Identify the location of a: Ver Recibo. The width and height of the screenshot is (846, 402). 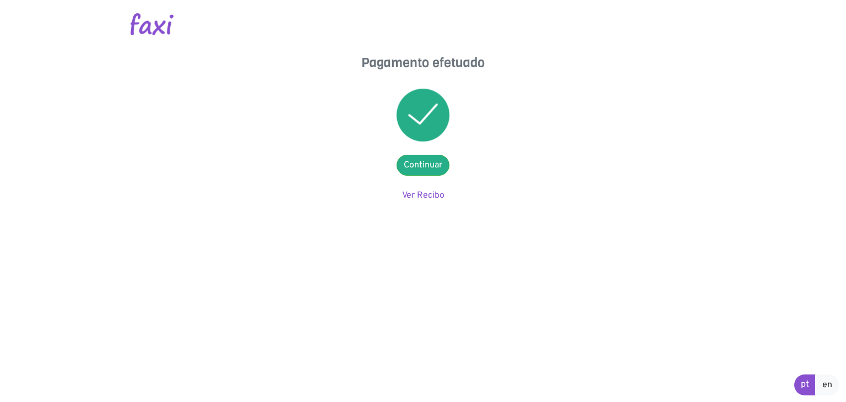
(423, 196).